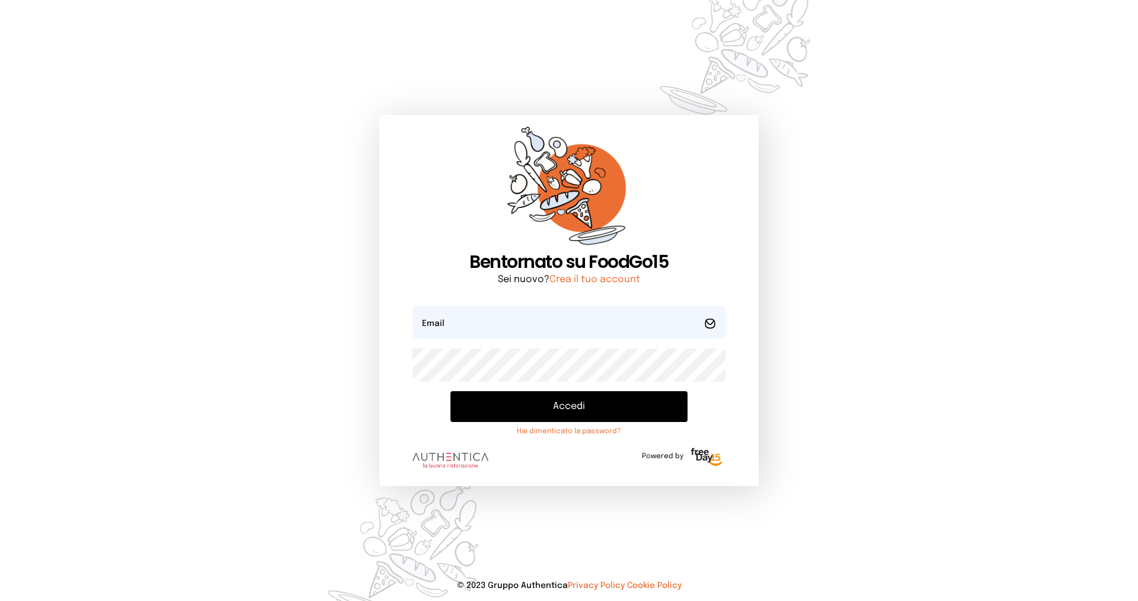 The width and height of the screenshot is (1138, 601). I want to click on a: Privacy Policy, so click(596, 586).